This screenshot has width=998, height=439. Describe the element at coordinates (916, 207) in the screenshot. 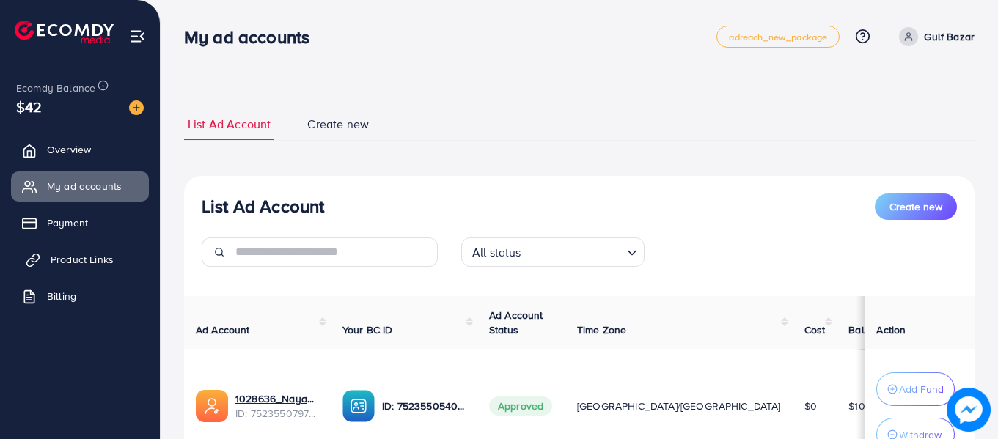

I see `button: Create new` at that location.